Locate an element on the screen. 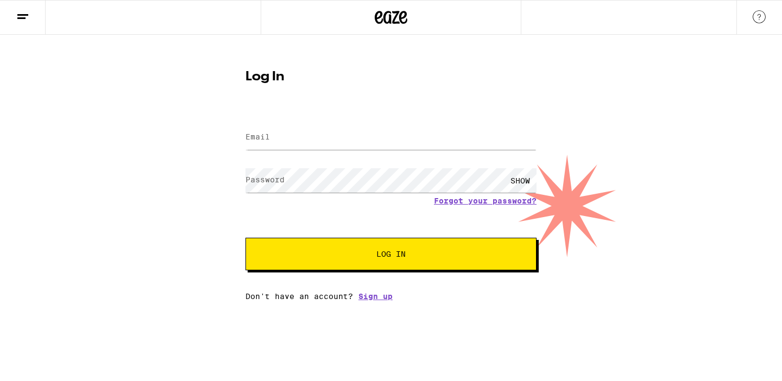  a: Forgot your password? is located at coordinates (485, 201).